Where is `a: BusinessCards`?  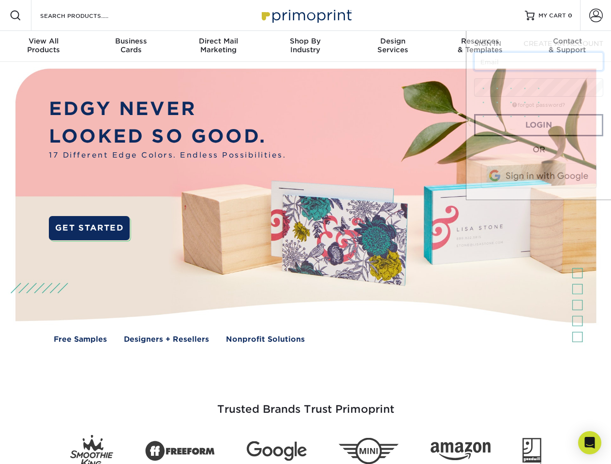
a: BusinessCards is located at coordinates (131, 46).